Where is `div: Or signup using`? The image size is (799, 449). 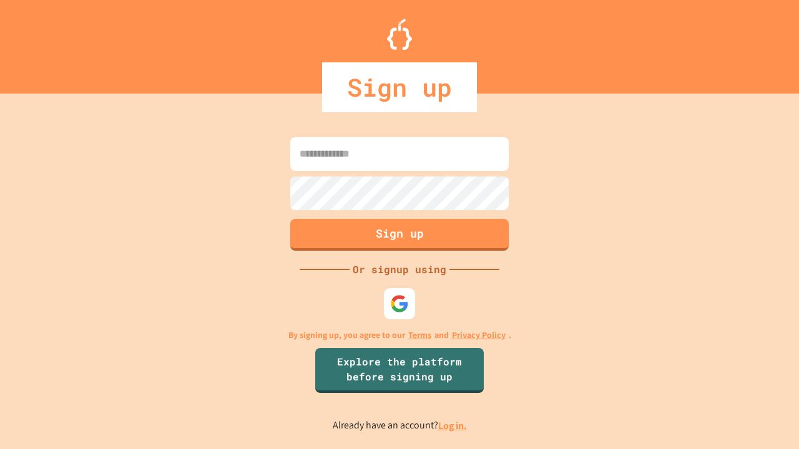 div: Or signup using is located at coordinates (399, 270).